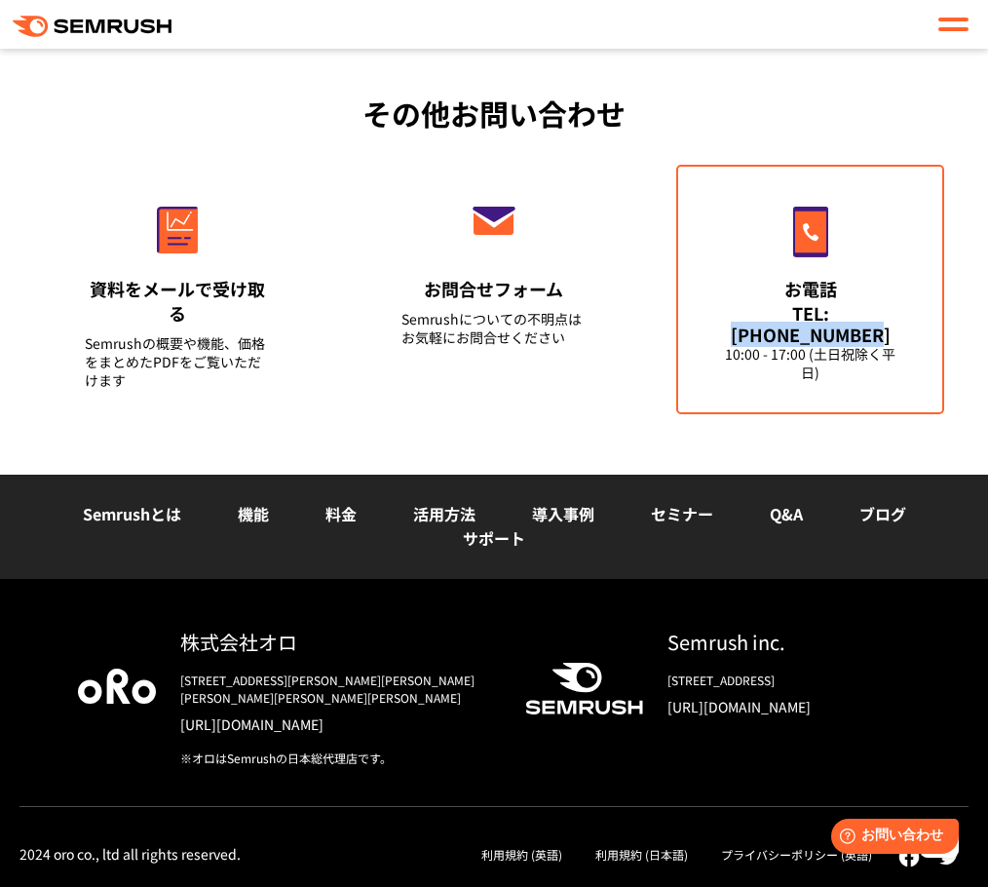 This screenshot has height=887, width=988. Describe the element at coordinates (641, 854) in the screenshot. I see `a: 利用規約 (日本語)` at that location.